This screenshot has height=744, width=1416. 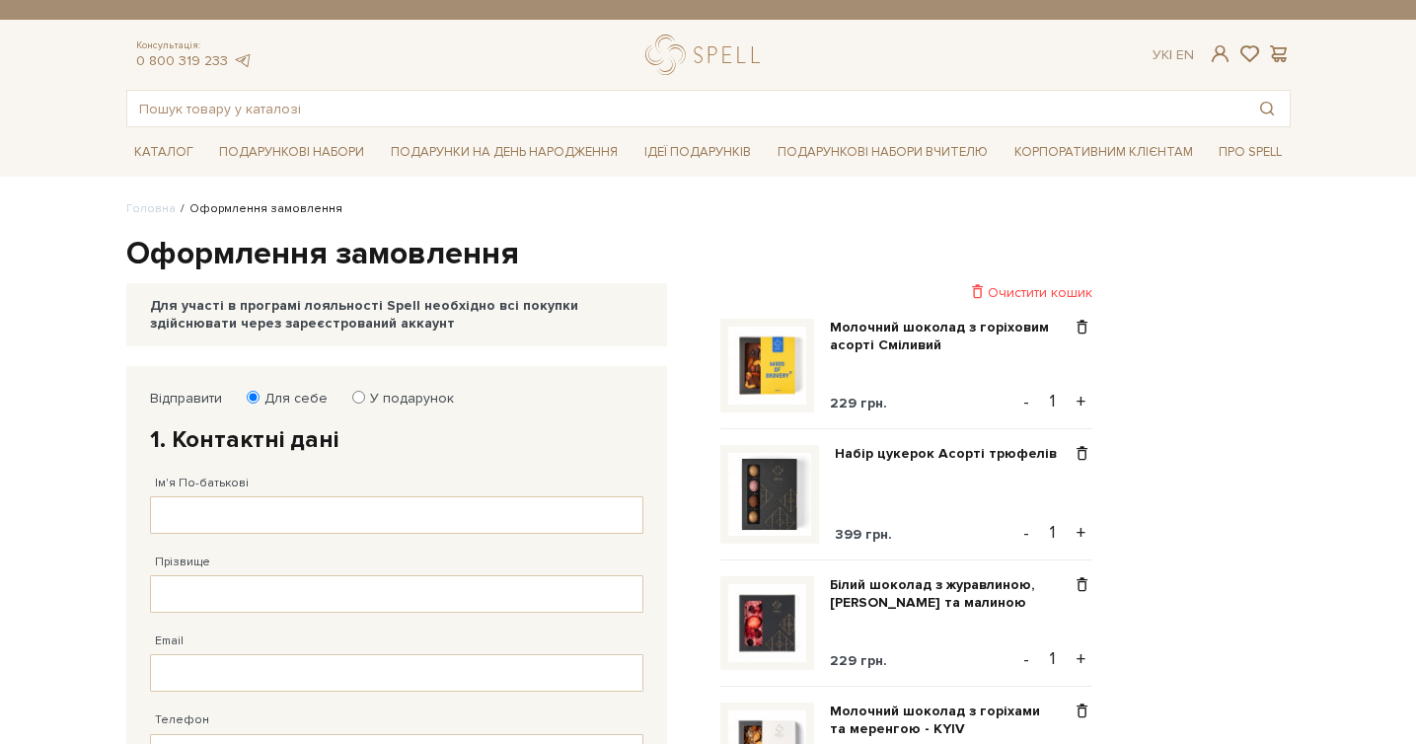 I want to click on a: Подарункові набори, so click(x=291, y=152).